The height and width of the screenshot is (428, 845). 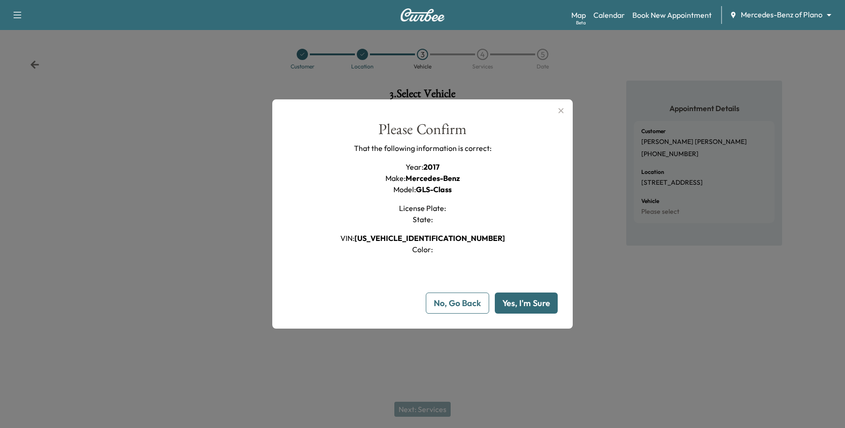 I want to click on p: That the following information is correct:, so click(x=422, y=148).